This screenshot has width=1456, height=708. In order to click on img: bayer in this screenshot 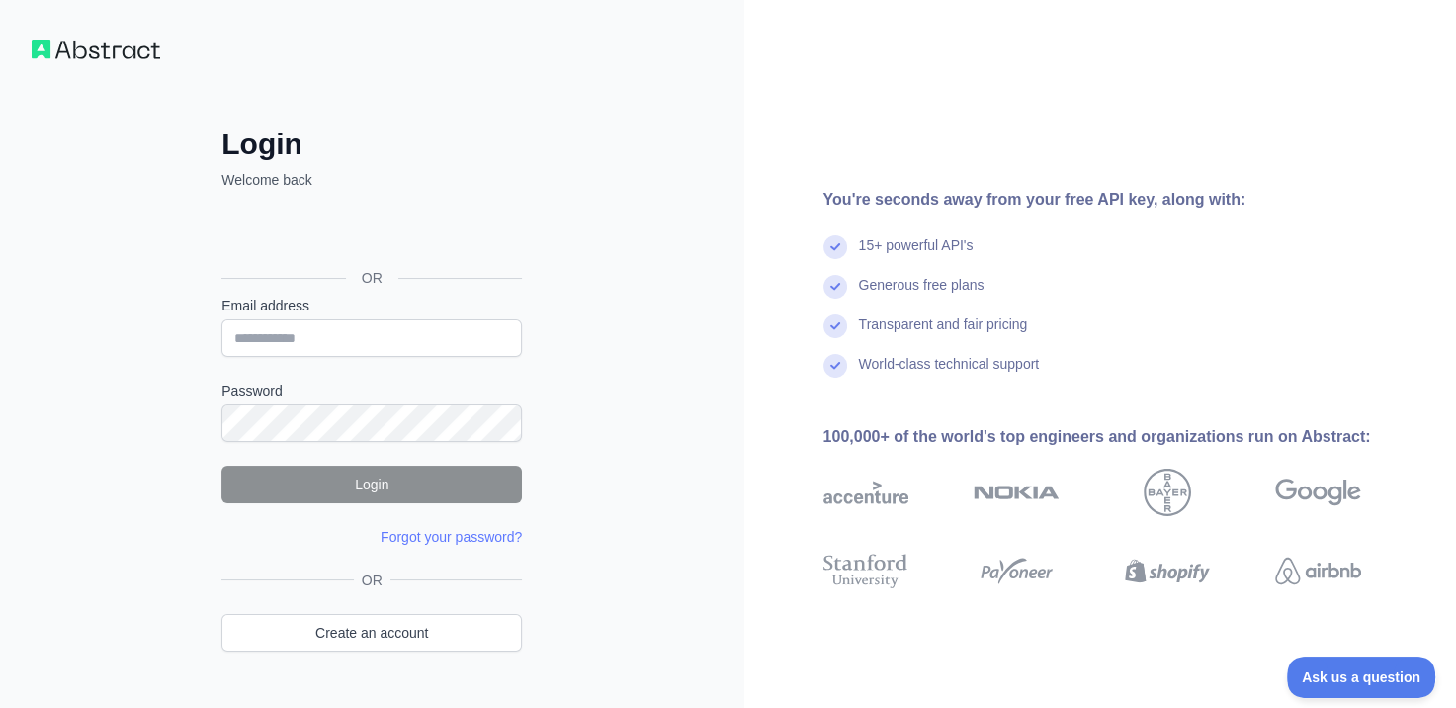, I will do `click(1168, 492)`.